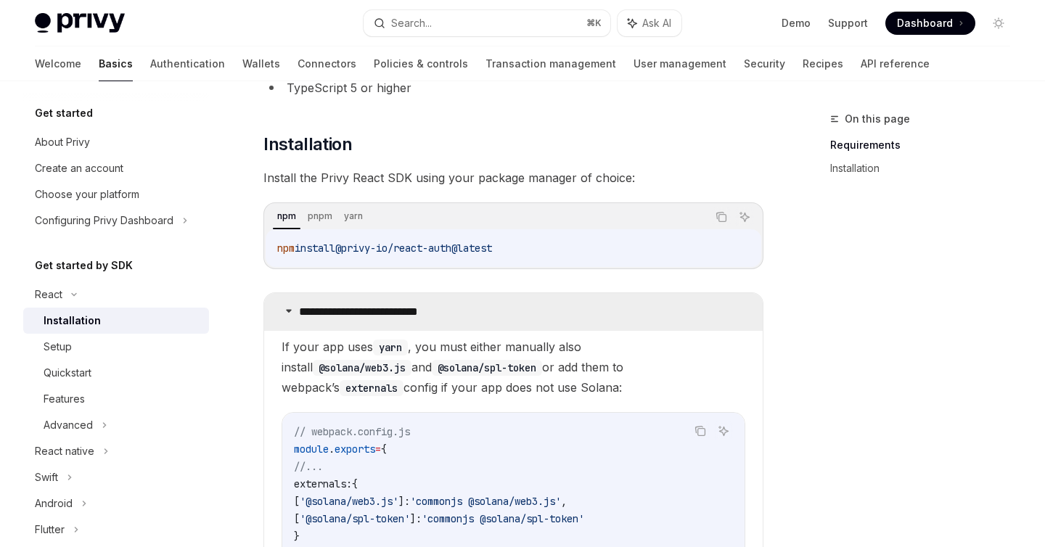 Image resolution: width=1045 pixels, height=547 pixels. Describe the element at coordinates (878, 119) in the screenshot. I see `span: On this page` at that location.